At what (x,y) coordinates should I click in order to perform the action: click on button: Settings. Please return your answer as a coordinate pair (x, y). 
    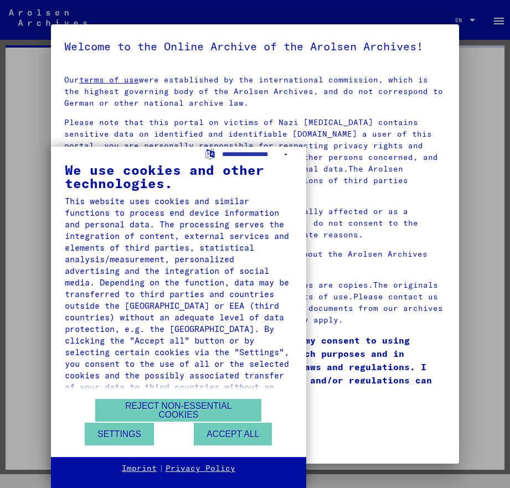
    Looking at the image, I should click on (119, 434).